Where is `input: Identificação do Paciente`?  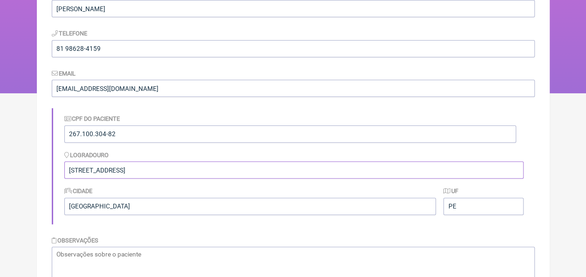
input: Identificação do Paciente is located at coordinates (290, 134).